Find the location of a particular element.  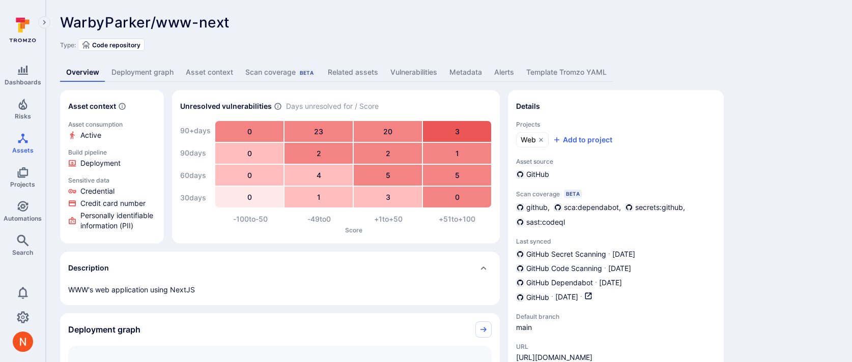

a: Alerts is located at coordinates (504, 72).